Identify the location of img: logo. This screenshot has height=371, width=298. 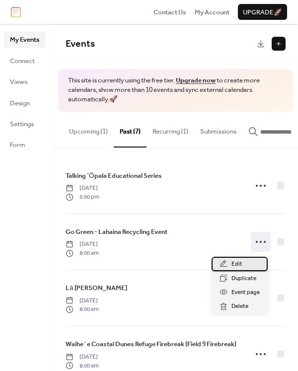
(16, 12).